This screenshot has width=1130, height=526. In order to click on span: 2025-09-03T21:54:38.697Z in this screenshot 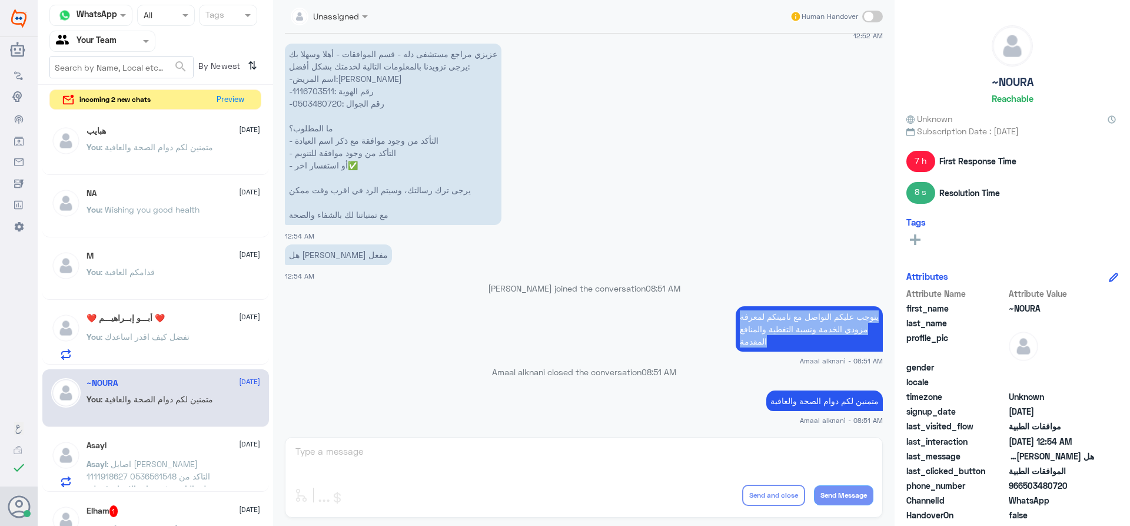, I will do `click(1051, 441)`.